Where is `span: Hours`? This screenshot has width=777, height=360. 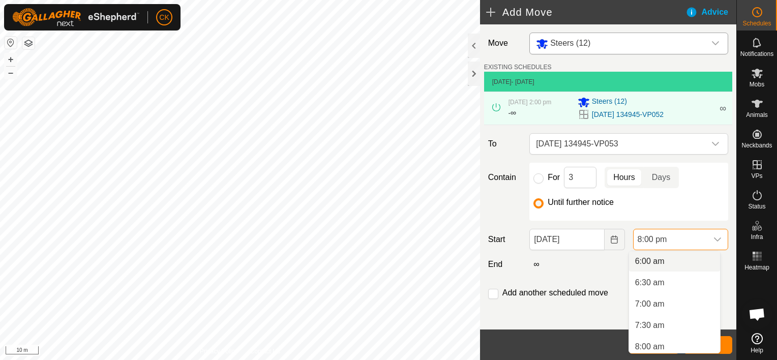 span: Hours is located at coordinates (624, 178).